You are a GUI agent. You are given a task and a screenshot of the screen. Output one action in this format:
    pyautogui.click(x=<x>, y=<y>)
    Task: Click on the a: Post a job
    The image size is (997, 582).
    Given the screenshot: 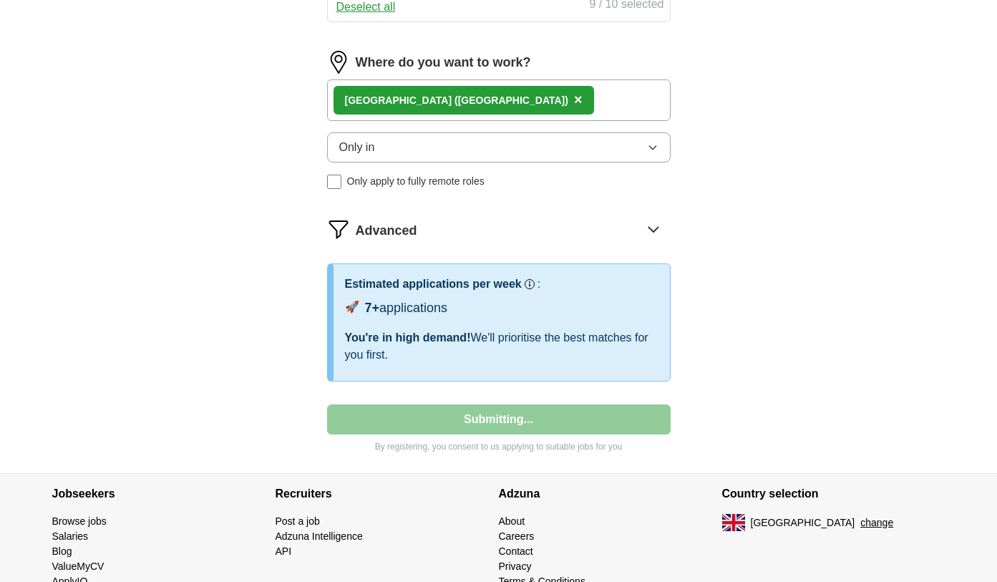 What is the action you would take?
    pyautogui.click(x=298, y=521)
    